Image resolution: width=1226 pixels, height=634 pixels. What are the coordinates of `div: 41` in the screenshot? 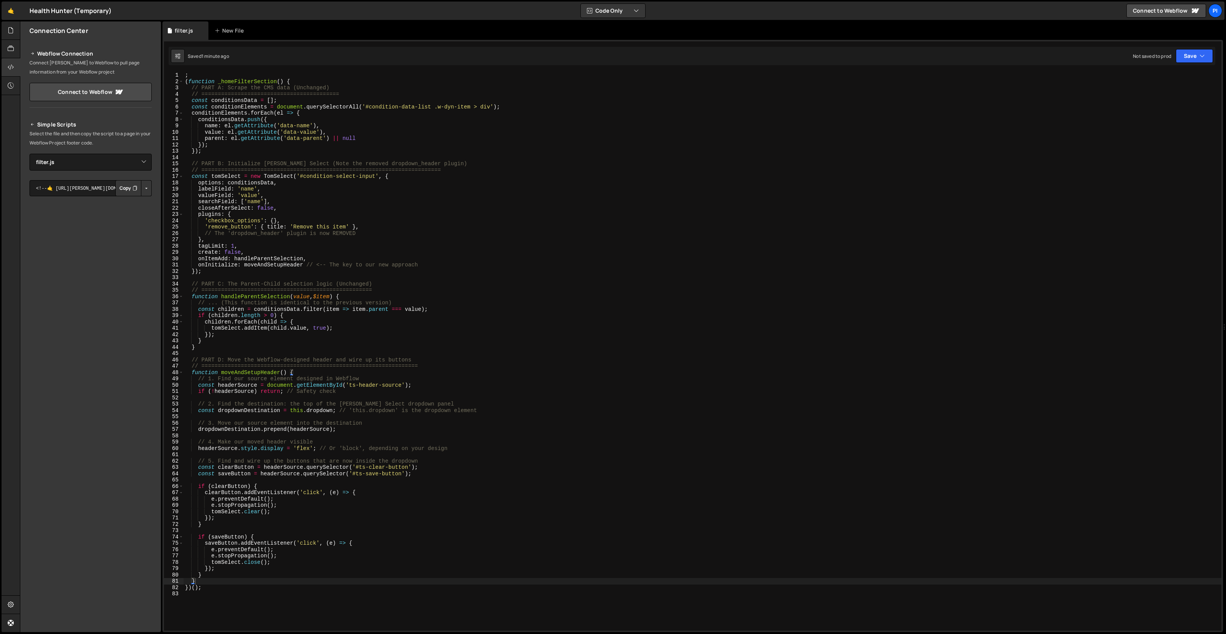 It's located at (174, 328).